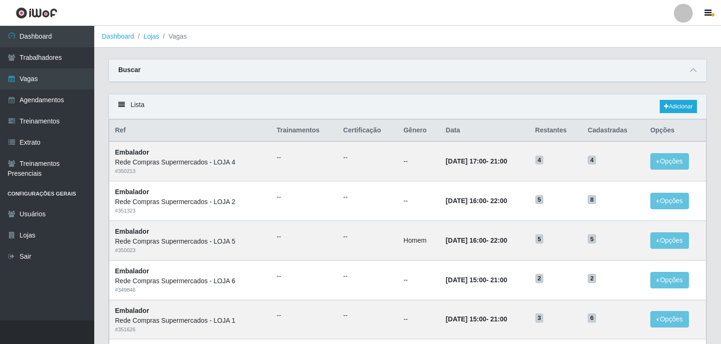  Describe the element at coordinates (592, 318) in the screenshot. I see `span: 6` at that location.